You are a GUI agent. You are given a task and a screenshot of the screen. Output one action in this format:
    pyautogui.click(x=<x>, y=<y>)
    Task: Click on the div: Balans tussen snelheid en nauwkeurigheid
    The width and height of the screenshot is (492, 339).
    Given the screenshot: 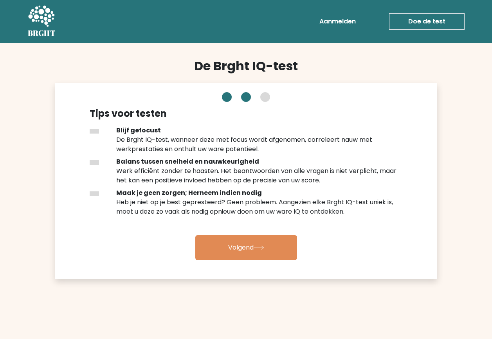 What is the action you would take?
    pyautogui.click(x=259, y=162)
    